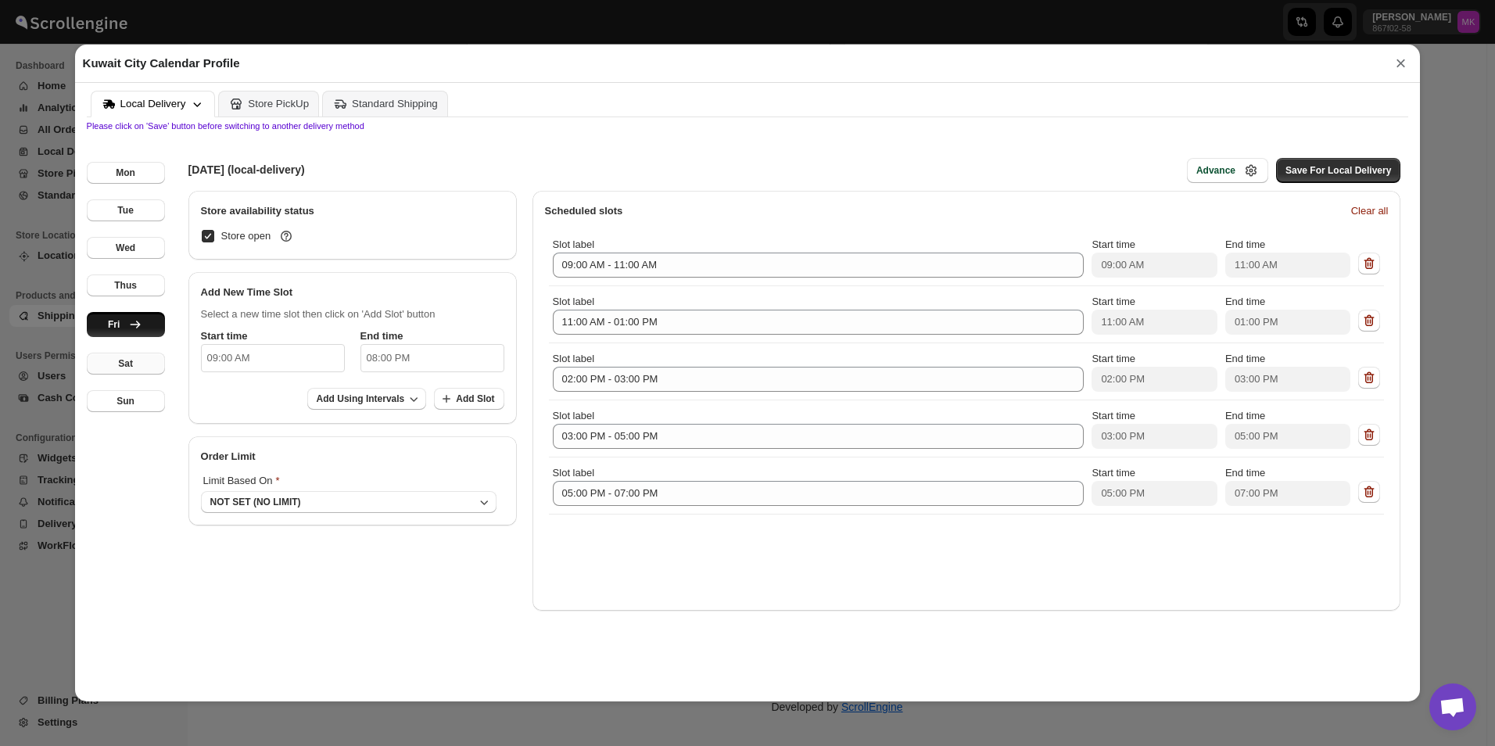 The image size is (1495, 746). Describe the element at coordinates (153, 104) in the screenshot. I see `button: Local Delivery` at that location.